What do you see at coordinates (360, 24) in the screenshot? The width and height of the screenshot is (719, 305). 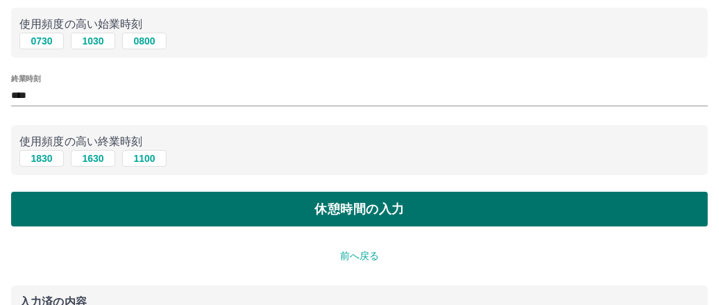 I see `p: 使用頻度の高い始業時刻` at bounding box center [360, 24].